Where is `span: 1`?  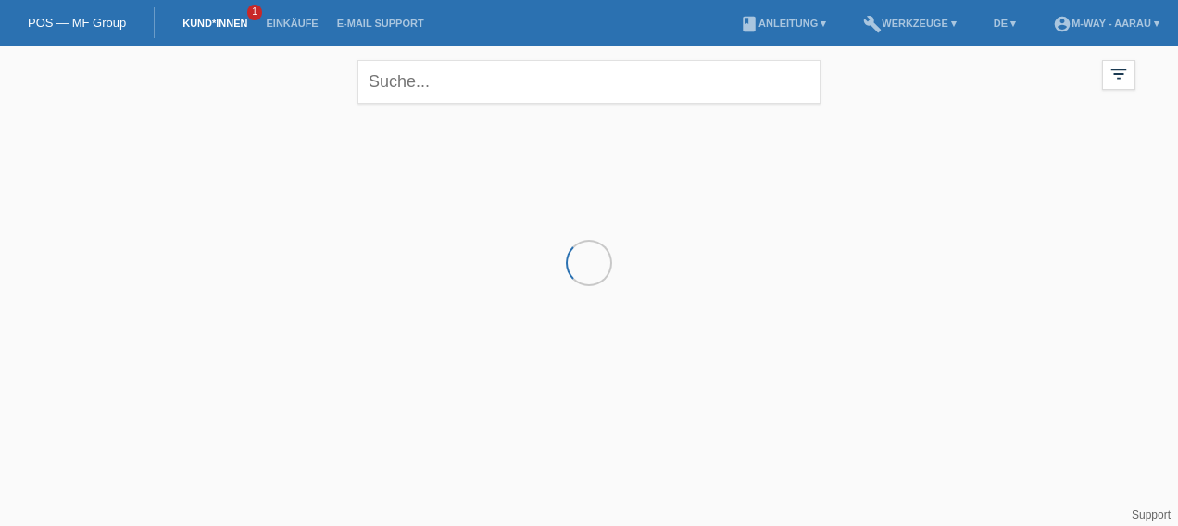
span: 1 is located at coordinates (255, 12).